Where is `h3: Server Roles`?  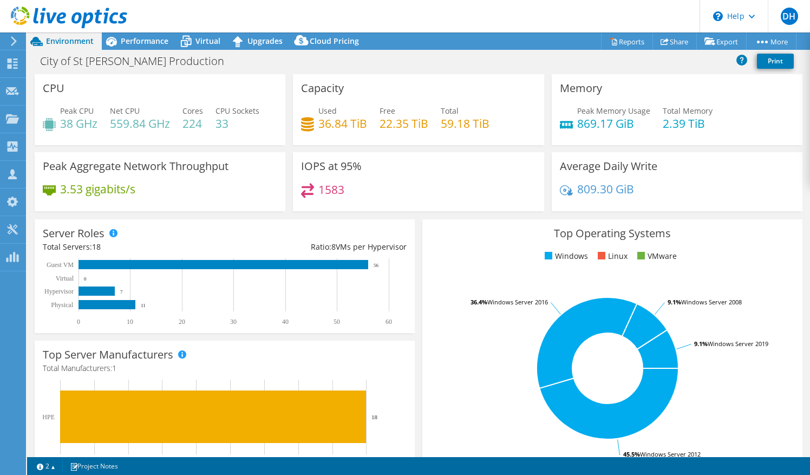
h3: Server Roles is located at coordinates (74, 233).